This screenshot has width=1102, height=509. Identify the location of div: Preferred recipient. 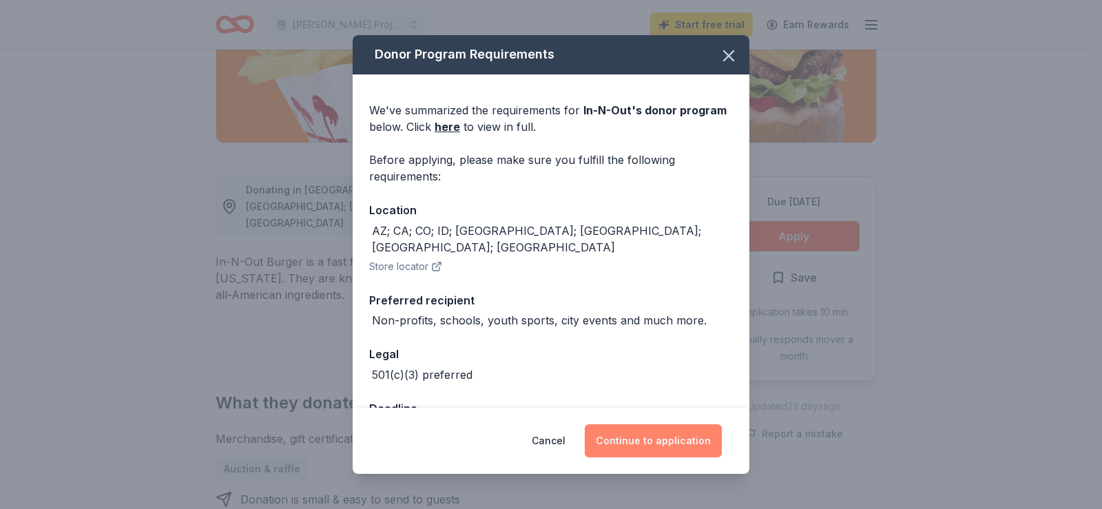
(551, 300).